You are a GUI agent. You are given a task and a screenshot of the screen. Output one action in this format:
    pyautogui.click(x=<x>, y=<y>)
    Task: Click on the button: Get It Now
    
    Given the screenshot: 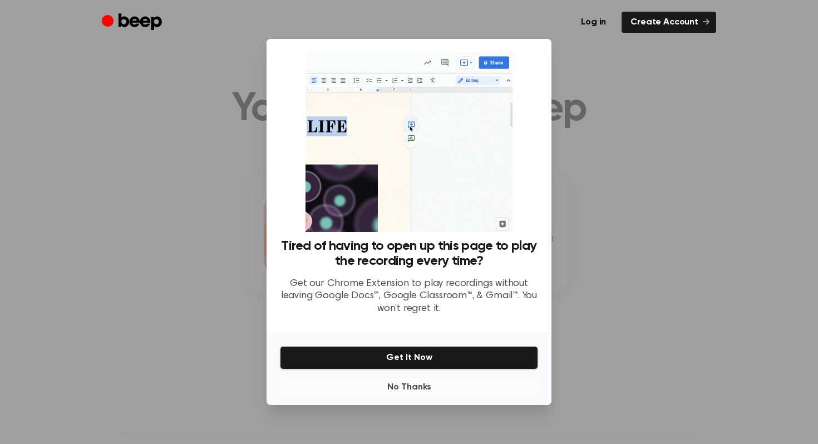 What is the action you would take?
    pyautogui.click(x=409, y=358)
    